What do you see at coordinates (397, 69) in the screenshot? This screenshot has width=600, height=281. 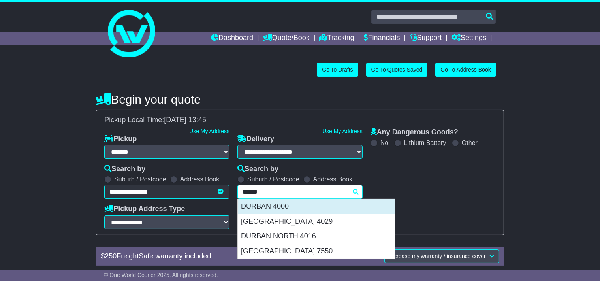 I see `a: Go To Quotes Saved` at bounding box center [397, 69].